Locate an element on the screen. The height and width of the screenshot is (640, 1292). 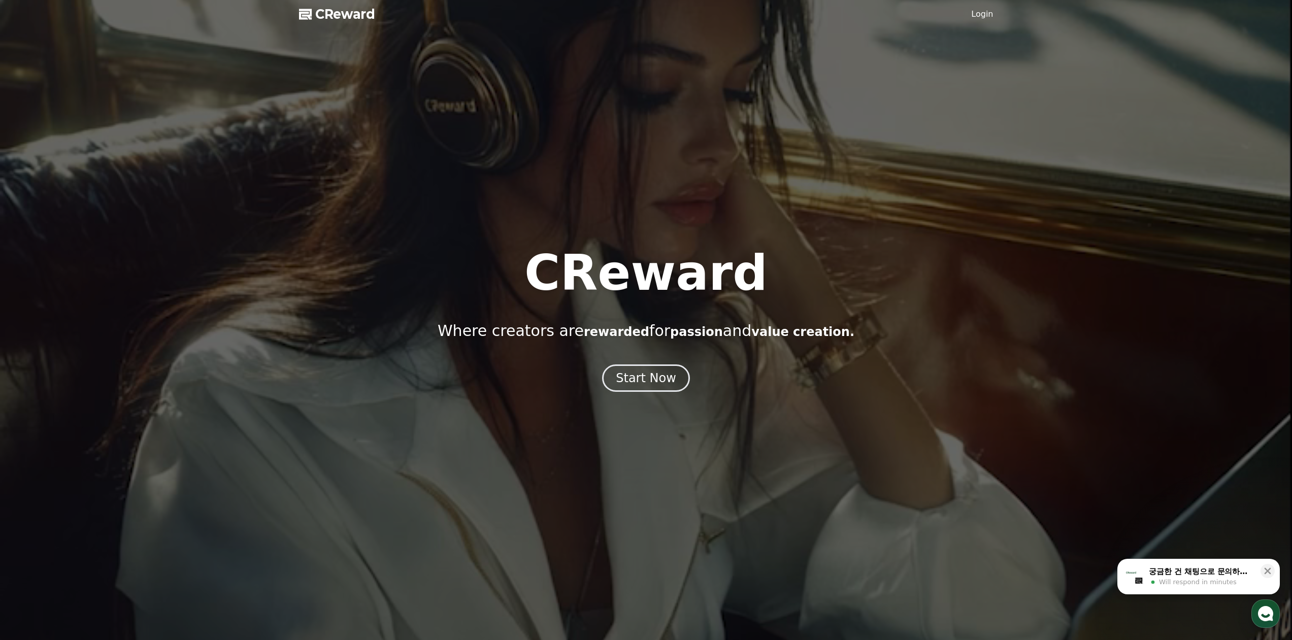
span: passion is located at coordinates (697, 332).